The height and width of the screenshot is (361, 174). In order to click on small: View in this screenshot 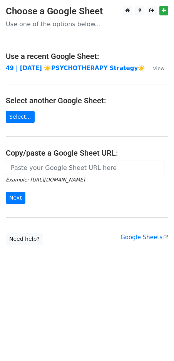, I will do `click(159, 68)`.